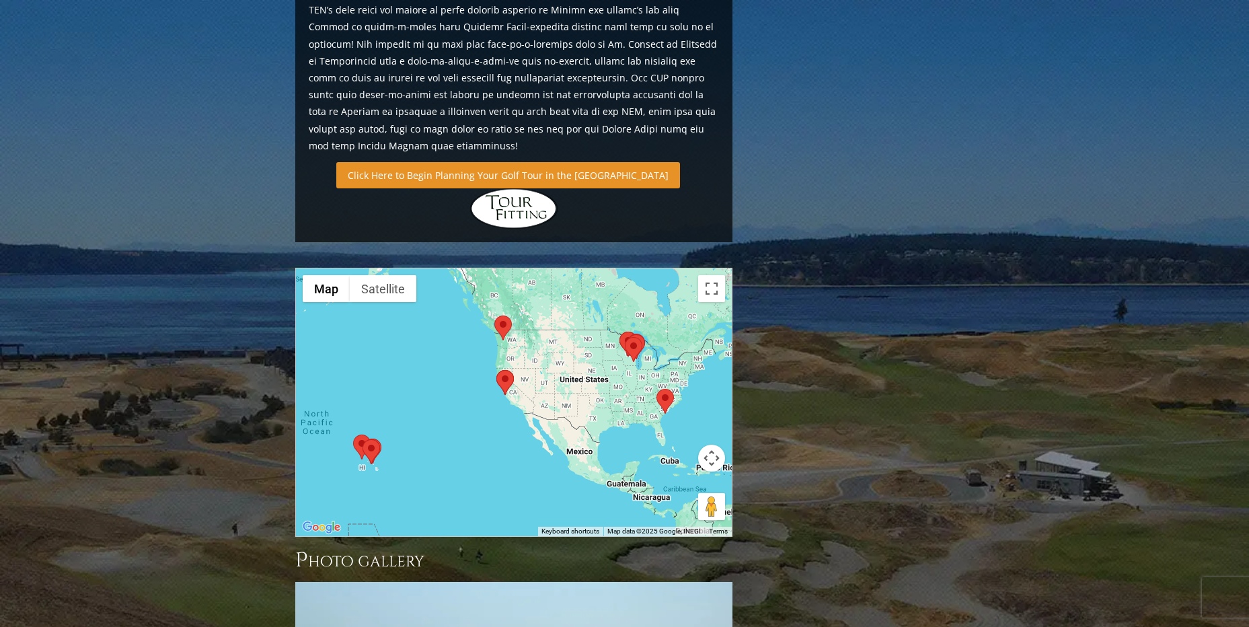 The height and width of the screenshot is (627, 1249). What do you see at coordinates (711, 506) in the screenshot?
I see `button: Drag Pegman onto the map to open Street View` at bounding box center [711, 506].